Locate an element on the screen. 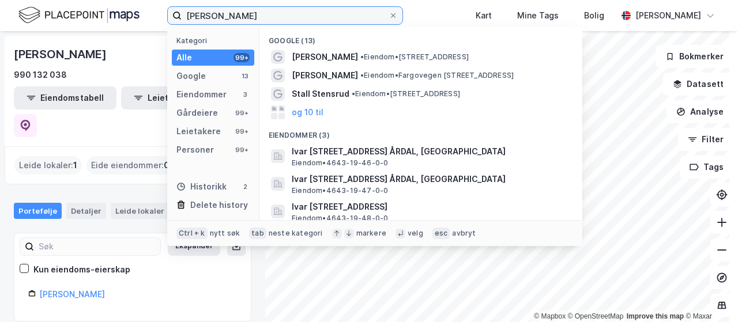  div: 3 is located at coordinates (245, 95).